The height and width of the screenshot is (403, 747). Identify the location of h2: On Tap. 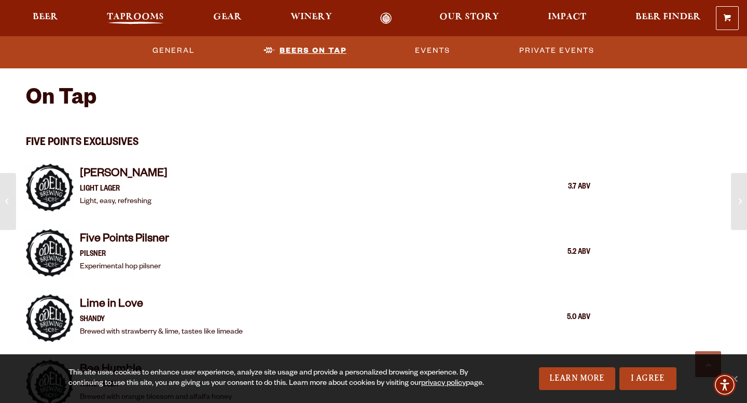
(61, 100).